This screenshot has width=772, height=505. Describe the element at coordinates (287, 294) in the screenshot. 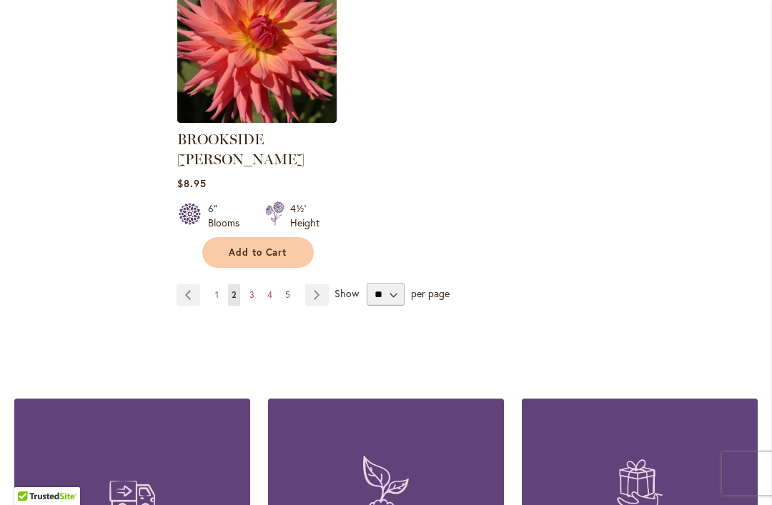

I see `span: 5` at that location.